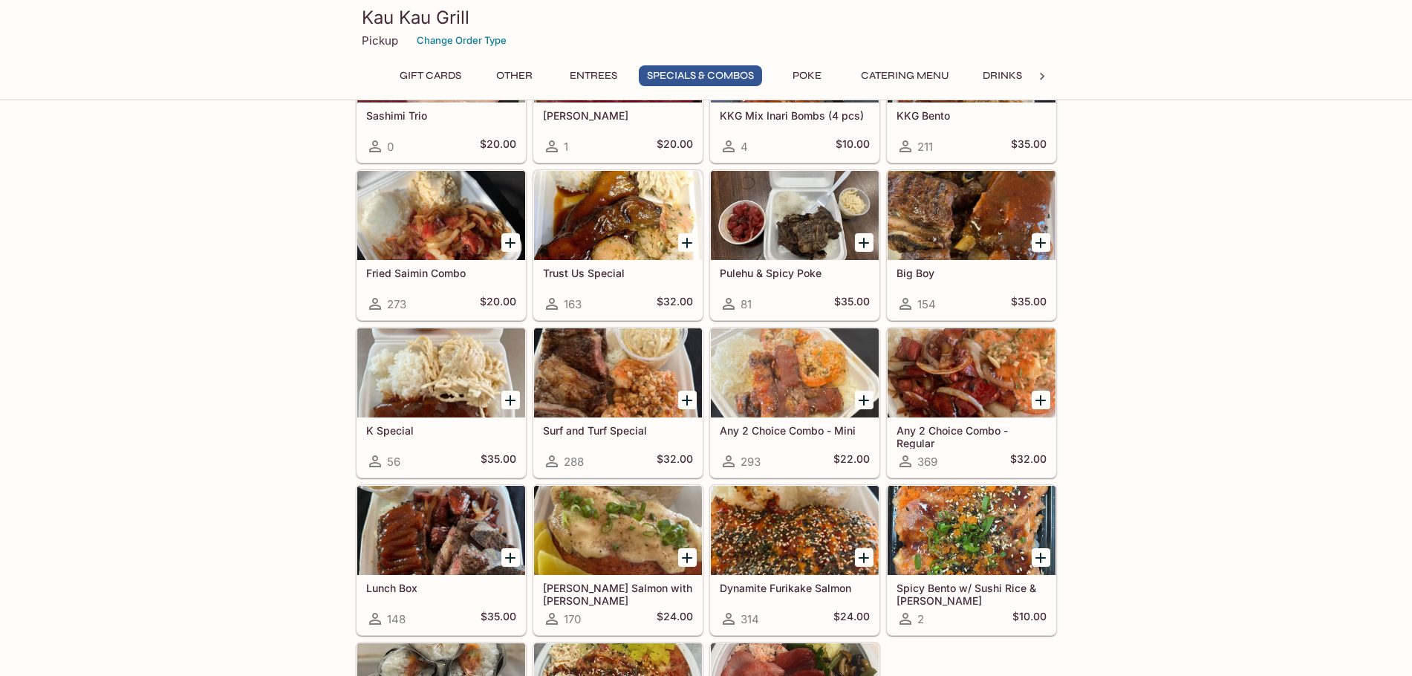 Image resolution: width=1412 pixels, height=676 pixels. I want to click on button: Add Dynamite Furikake Salmon, so click(864, 557).